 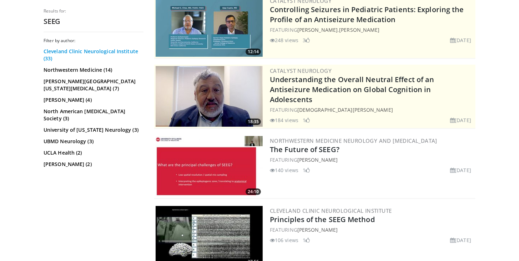 What do you see at coordinates (93, 41) in the screenshot?
I see `h3: Filter by author:` at bounding box center [93, 41].